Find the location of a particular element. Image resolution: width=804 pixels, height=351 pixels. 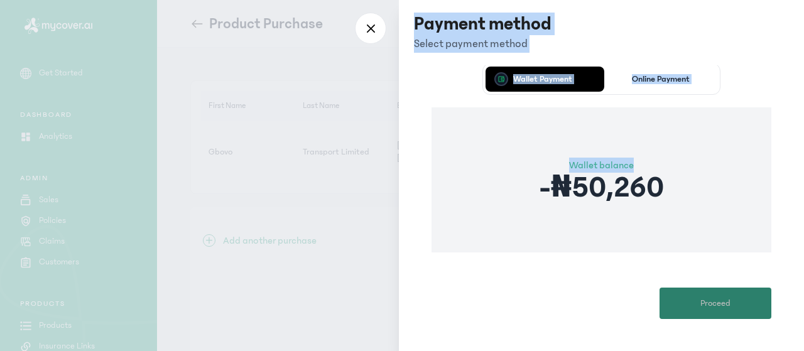

p: Wallet balance is located at coordinates (601, 165).